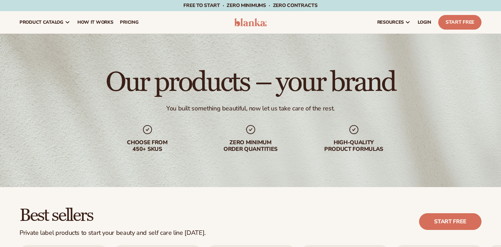  I want to click on div: You built something beautiful, now let us take care of the rest., so click(250, 108).